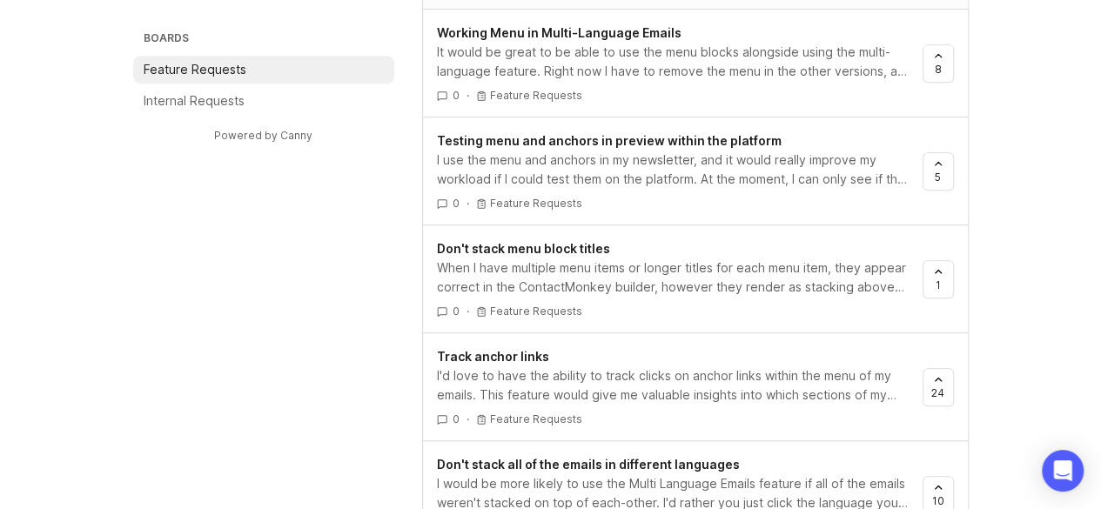 The height and width of the screenshot is (509, 1101). What do you see at coordinates (673, 62) in the screenshot?
I see `div: It would be great to be able to use the menu blocks alongside using the multi-language feature. R...` at bounding box center [673, 62].